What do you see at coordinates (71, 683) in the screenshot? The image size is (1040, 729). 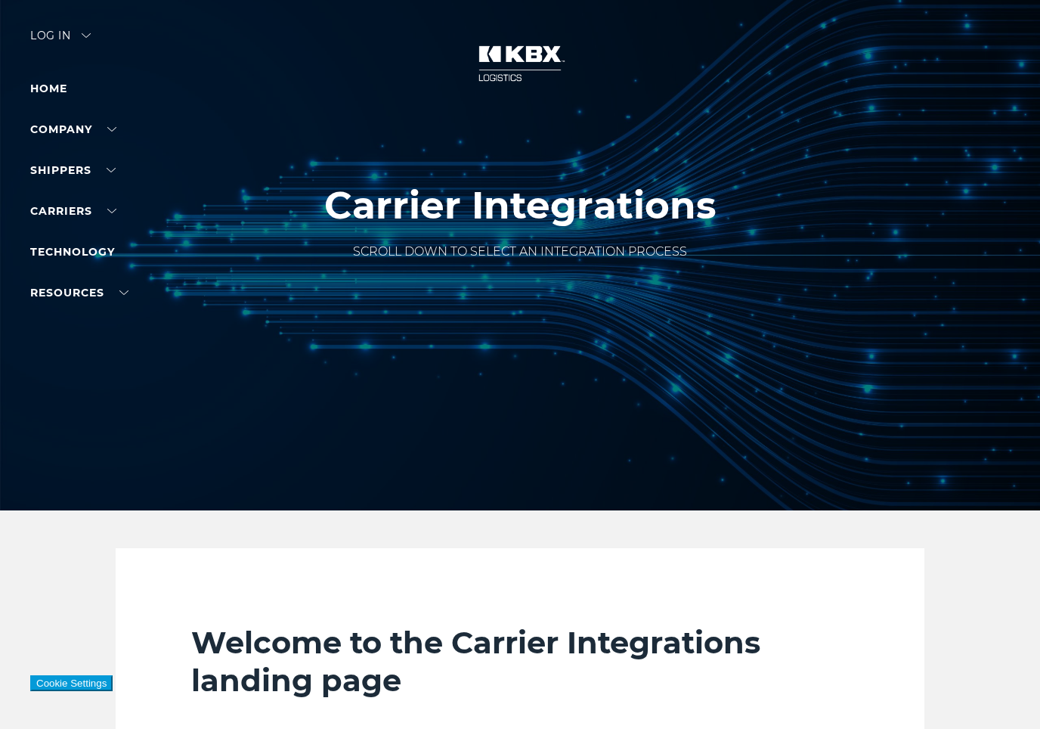 I see `button: Cookie Settings` at bounding box center [71, 683].